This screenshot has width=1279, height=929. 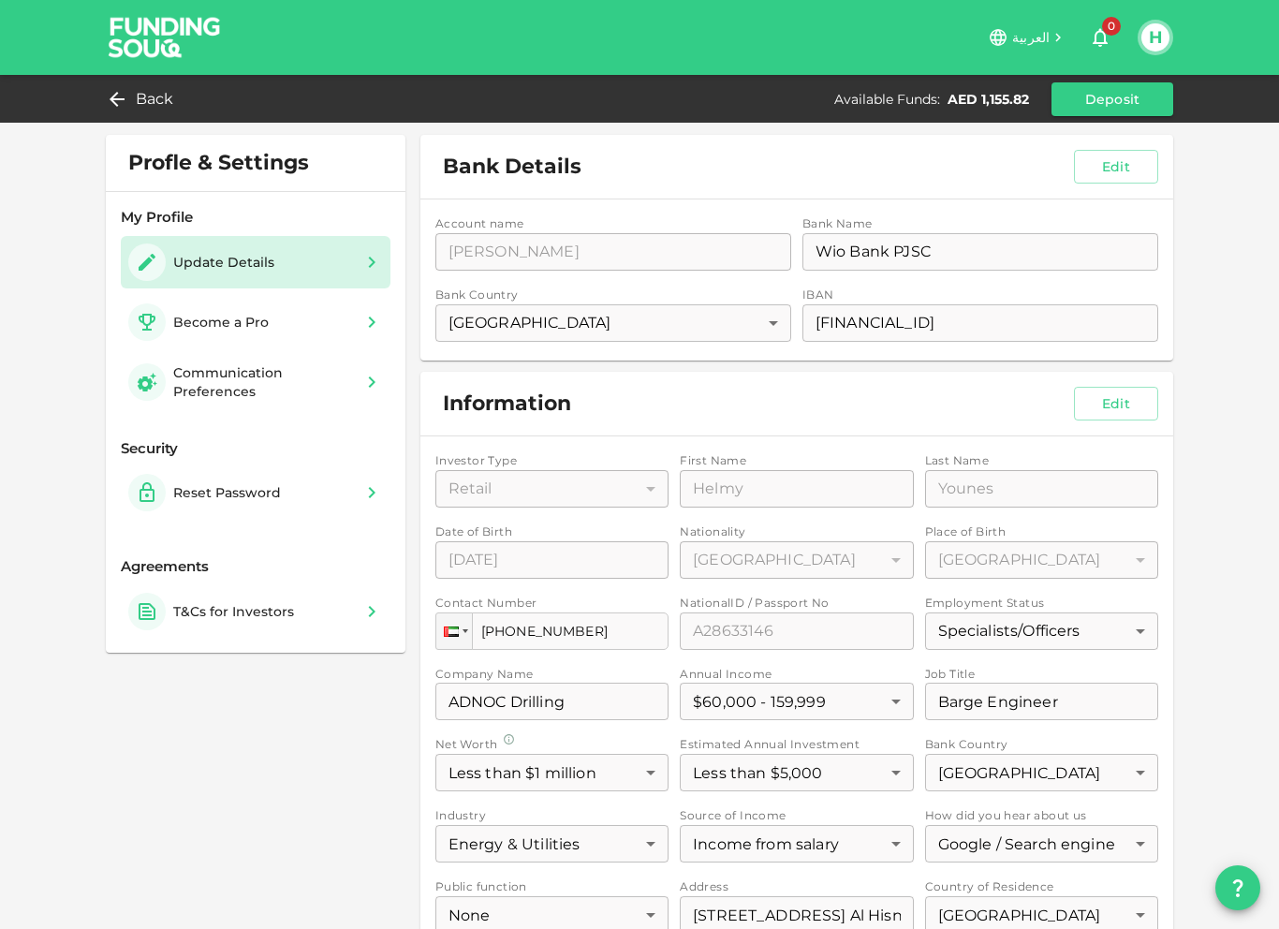 What do you see at coordinates (886, 99) in the screenshot?
I see `div: Available Funds :` at bounding box center [886, 99].